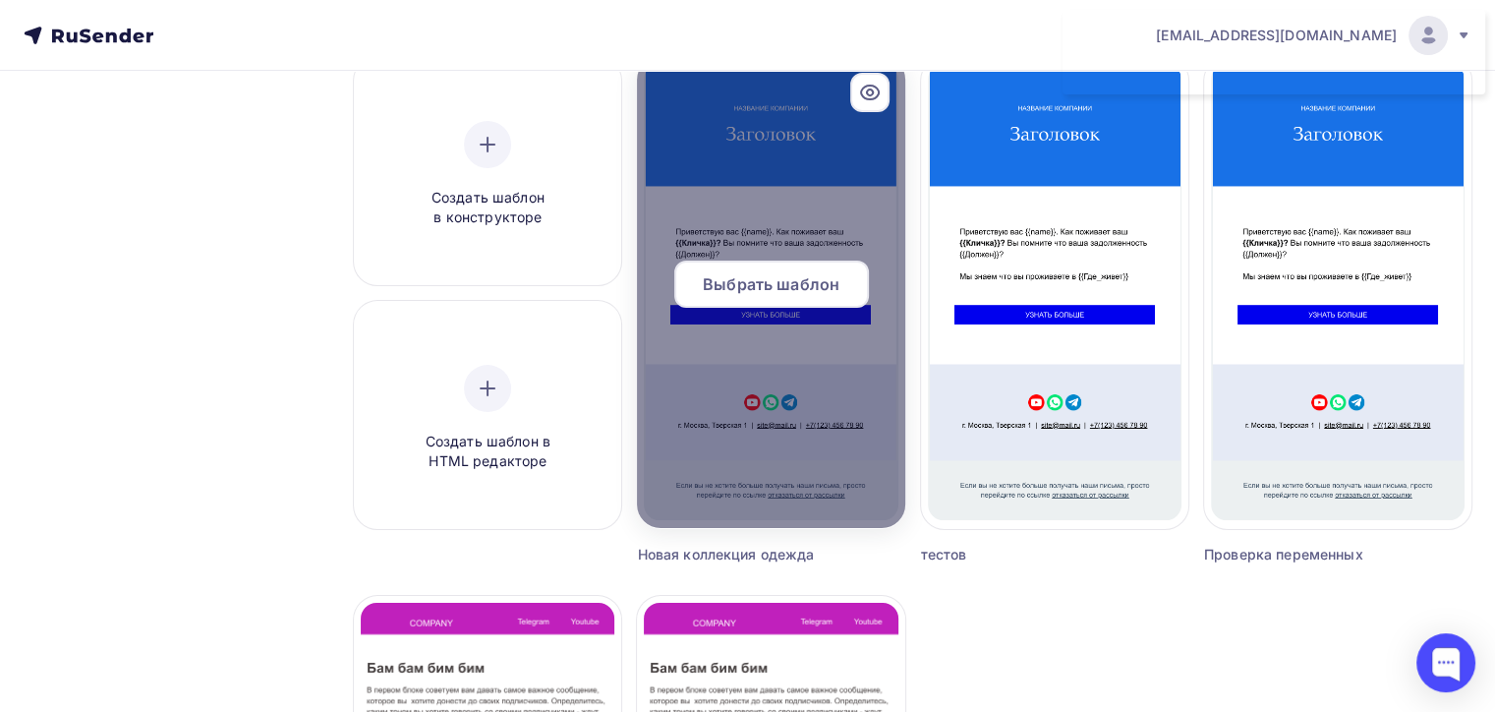  What do you see at coordinates (1021, 554) in the screenshot?
I see `div: тестов` at bounding box center [1021, 554].